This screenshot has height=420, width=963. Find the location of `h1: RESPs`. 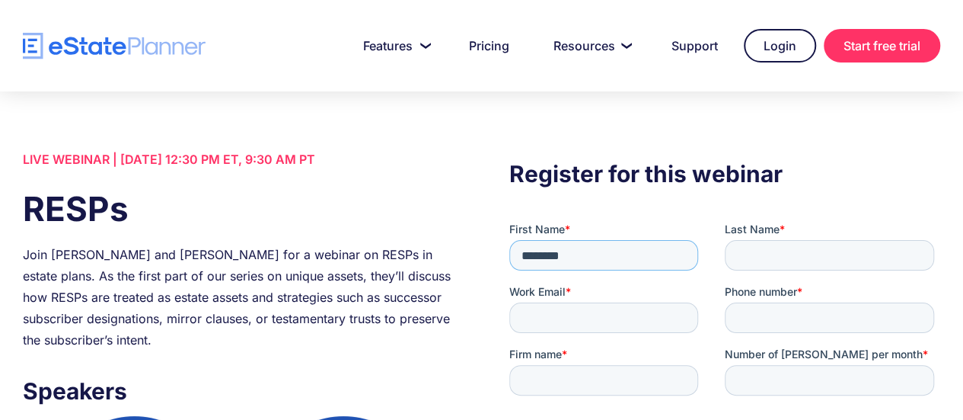

h1: RESPs is located at coordinates (238, 209).